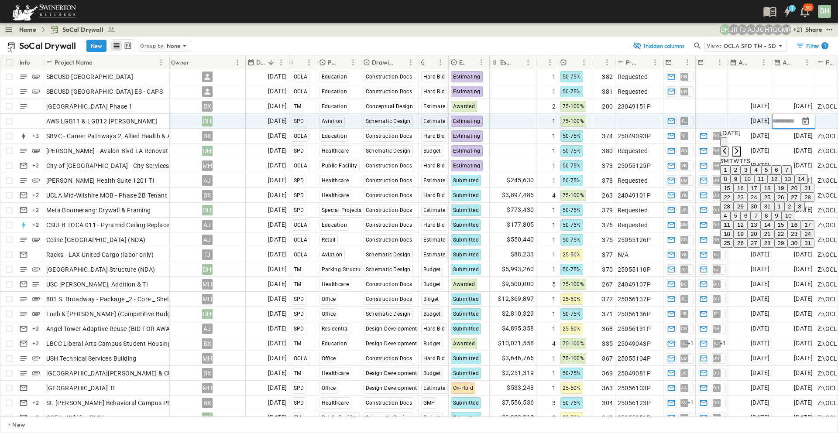 The height and width of the screenshot is (433, 838). Describe the element at coordinates (740, 197) in the screenshot. I see `button: 23` at that location.